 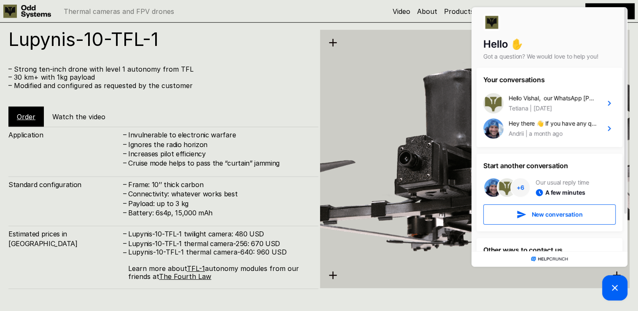 What do you see at coordinates (219, 145) in the screenshot?
I see `h4: Ignores the radio horizon` at bounding box center [219, 145].